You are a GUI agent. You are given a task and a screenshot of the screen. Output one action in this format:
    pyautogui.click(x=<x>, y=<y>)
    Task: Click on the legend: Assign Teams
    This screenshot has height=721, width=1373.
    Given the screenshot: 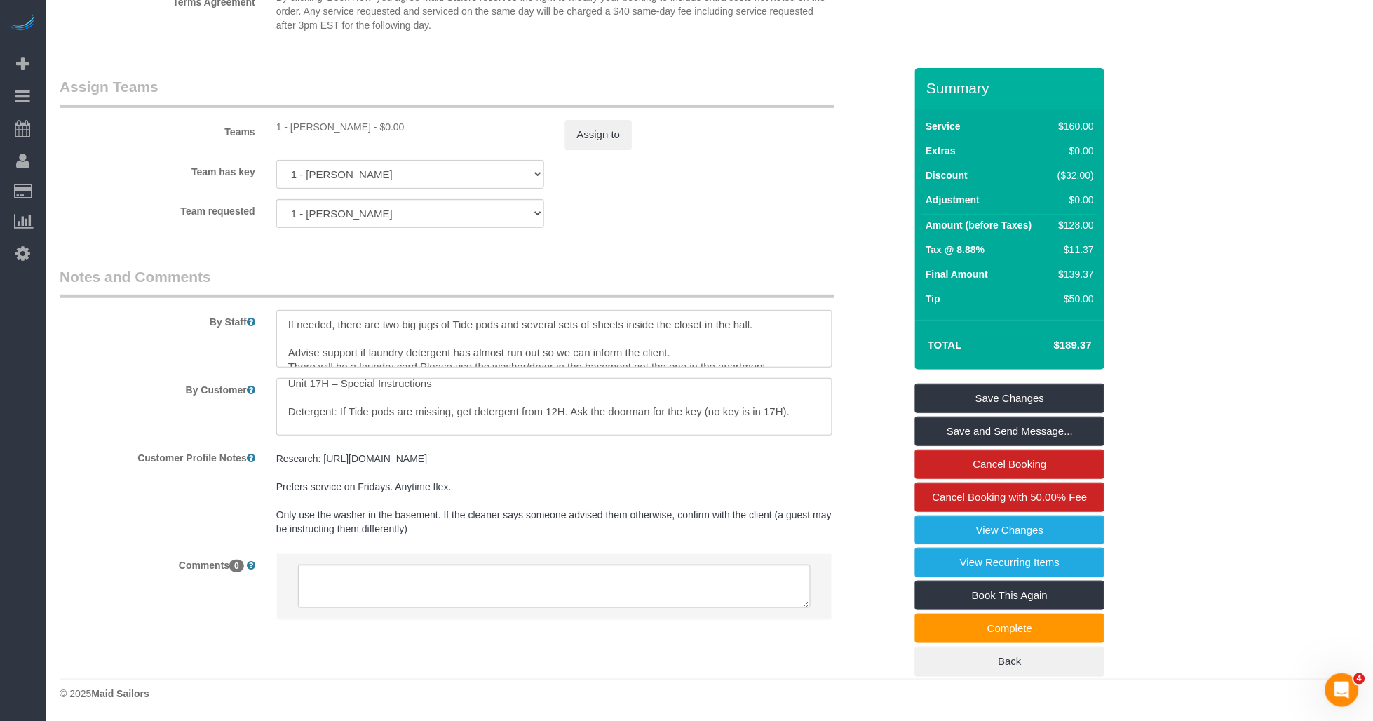 What is the action you would take?
    pyautogui.click(x=447, y=92)
    